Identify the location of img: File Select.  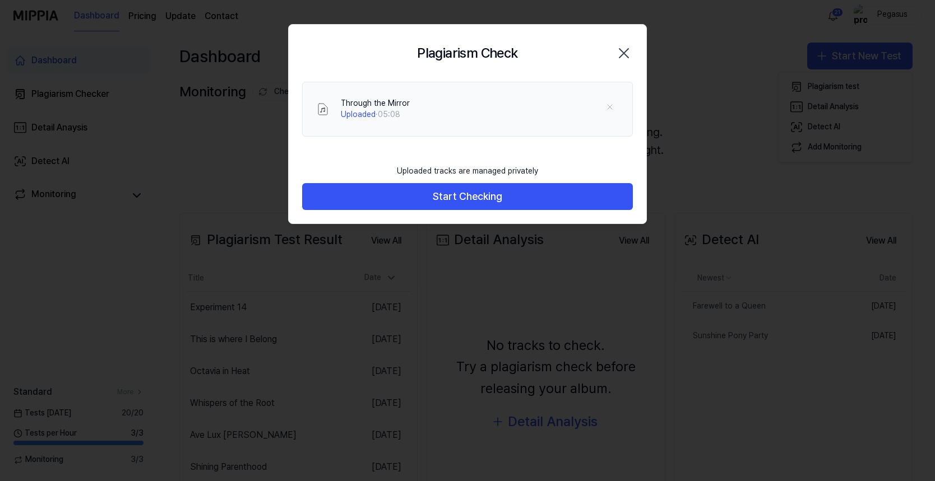
(323, 109).